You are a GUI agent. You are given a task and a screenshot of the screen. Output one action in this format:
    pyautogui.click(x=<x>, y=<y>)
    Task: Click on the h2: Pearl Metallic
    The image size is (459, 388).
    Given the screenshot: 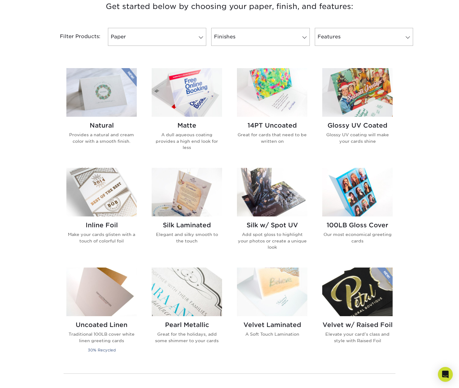 What is the action you would take?
    pyautogui.click(x=187, y=325)
    